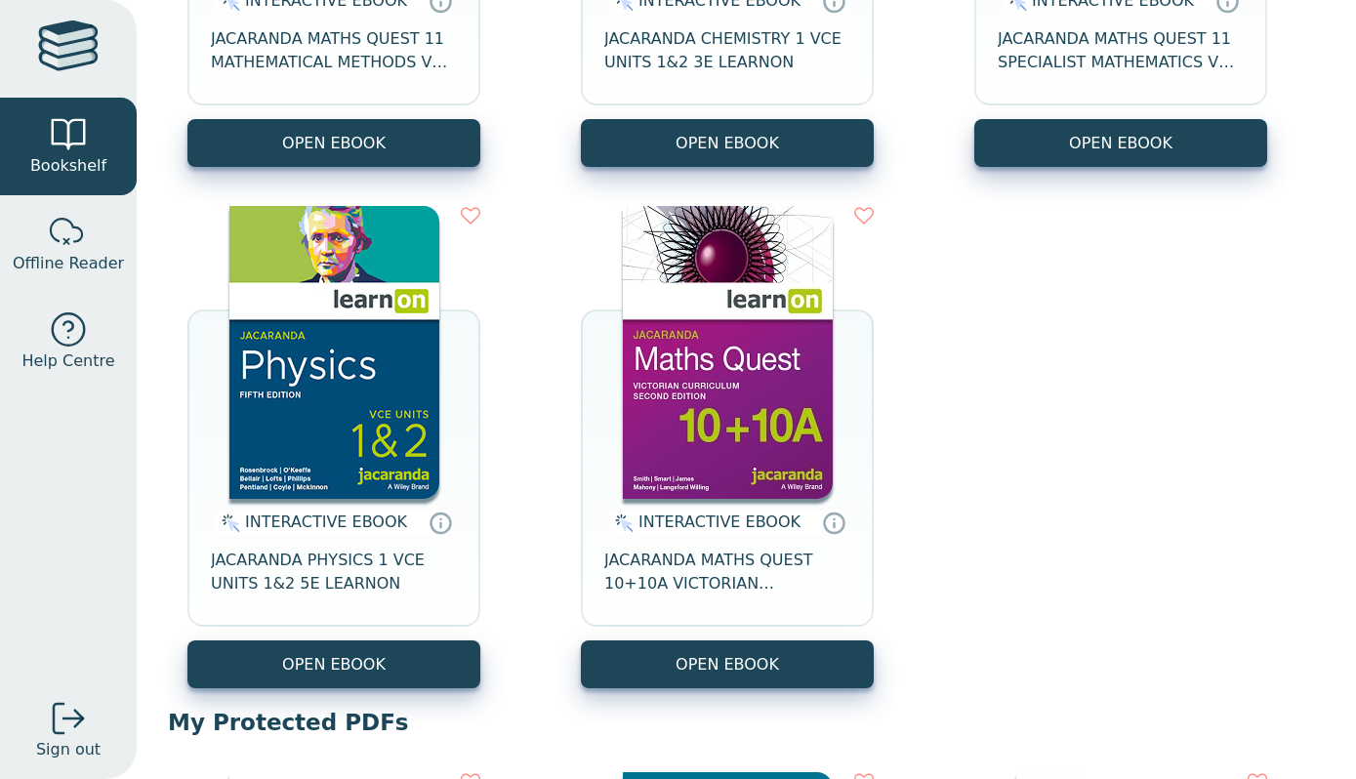 This screenshot has height=779, width=1356. Describe the element at coordinates (334, 352) in the screenshot. I see `img: c92f87e8-2470-48d9-be02-c193736cbea9.jpg` at that location.